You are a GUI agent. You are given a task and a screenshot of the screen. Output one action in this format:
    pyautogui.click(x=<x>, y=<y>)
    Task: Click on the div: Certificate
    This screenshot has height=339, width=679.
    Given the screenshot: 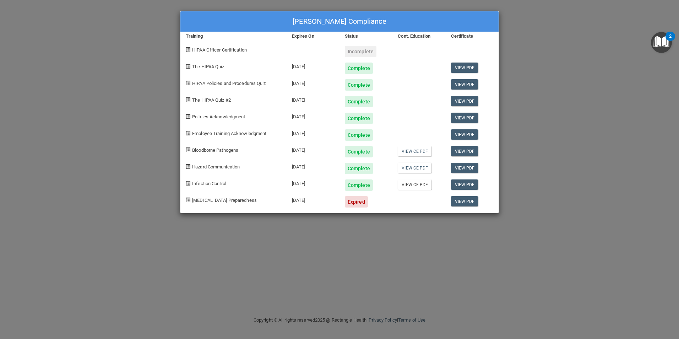 What is the action you would take?
    pyautogui.click(x=472, y=36)
    